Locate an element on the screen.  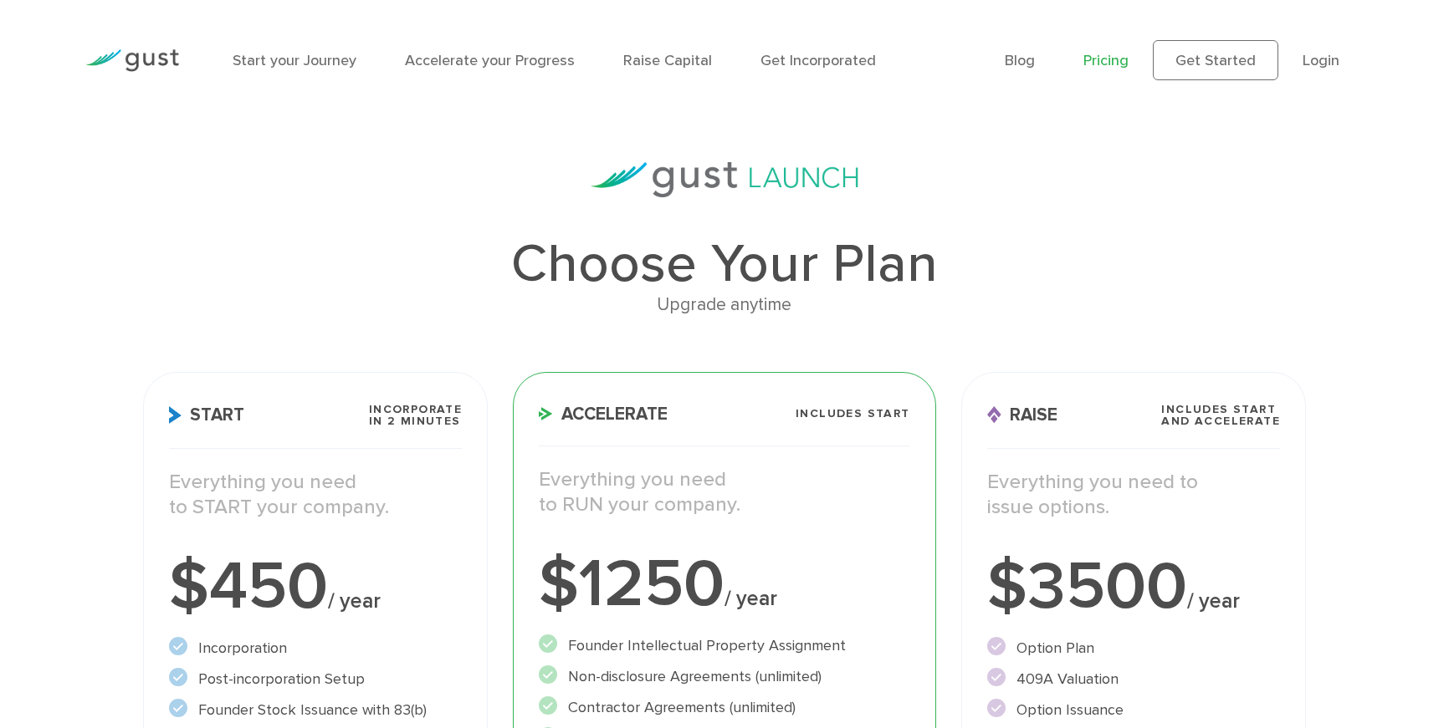
div: Upgrade anytime is located at coordinates (724, 305).